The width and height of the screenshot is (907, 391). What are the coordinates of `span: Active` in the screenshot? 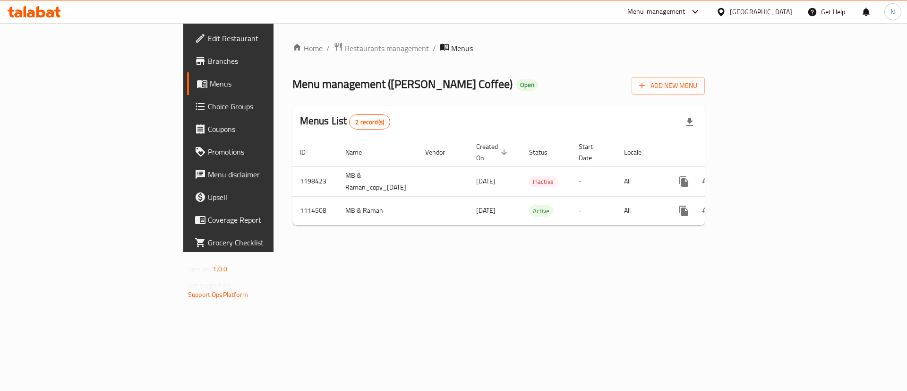 It's located at (541, 211).